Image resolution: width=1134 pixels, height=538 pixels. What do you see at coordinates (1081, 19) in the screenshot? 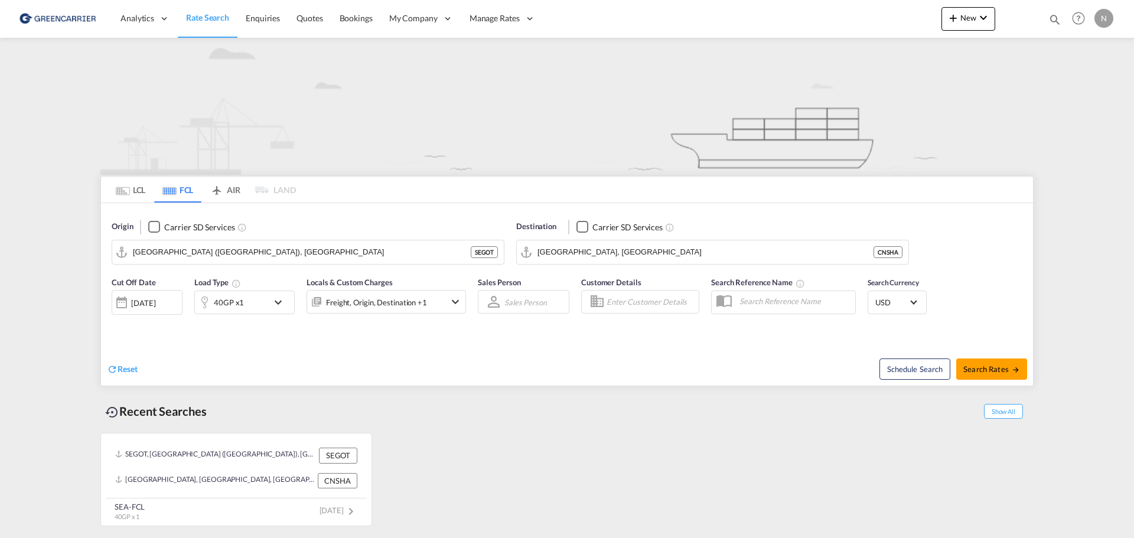
I see `div: Help` at bounding box center [1081, 19].